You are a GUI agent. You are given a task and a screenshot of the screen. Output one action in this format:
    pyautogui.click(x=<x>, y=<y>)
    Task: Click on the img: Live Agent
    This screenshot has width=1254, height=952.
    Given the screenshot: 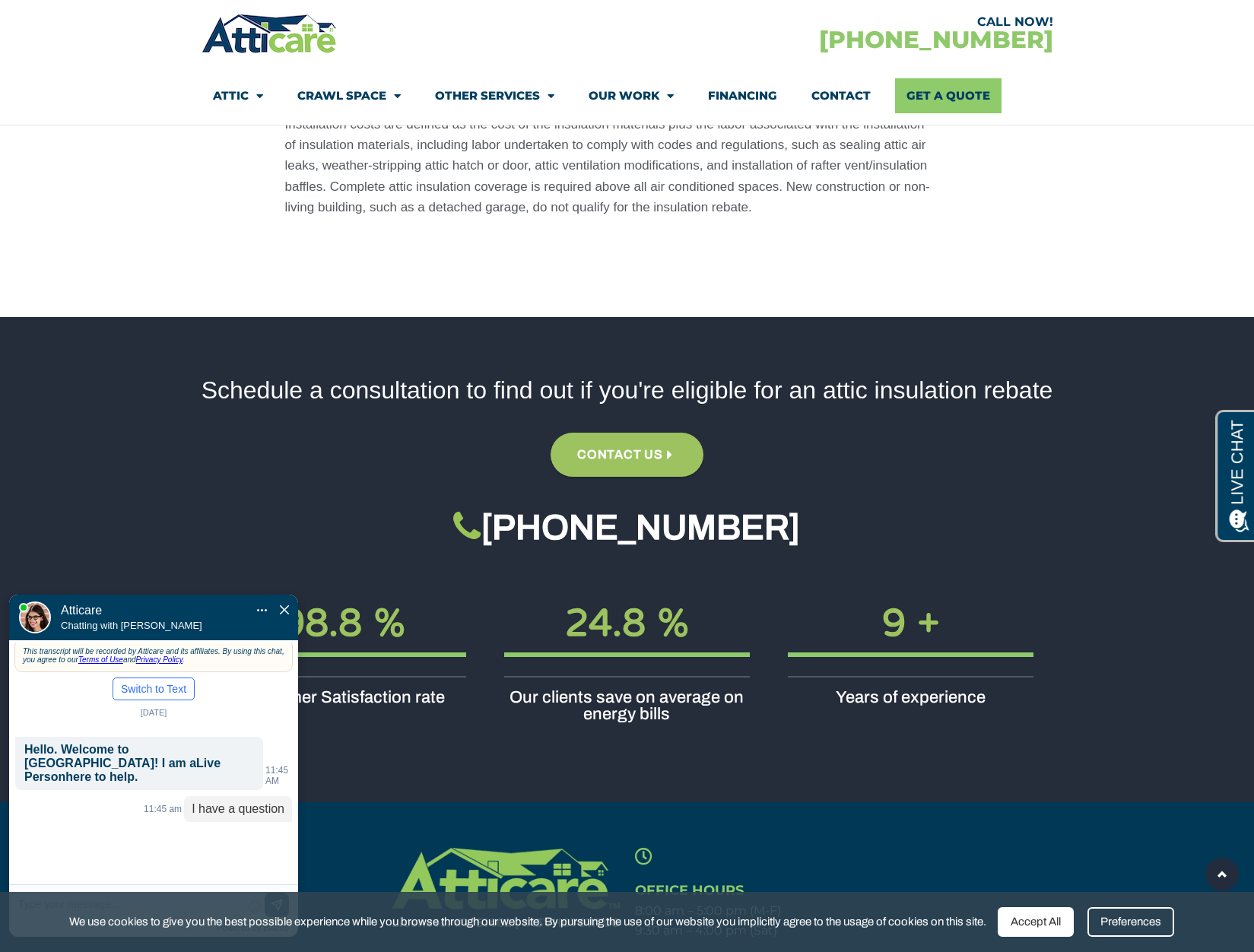 What is the action you would take?
    pyautogui.click(x=35, y=84)
    